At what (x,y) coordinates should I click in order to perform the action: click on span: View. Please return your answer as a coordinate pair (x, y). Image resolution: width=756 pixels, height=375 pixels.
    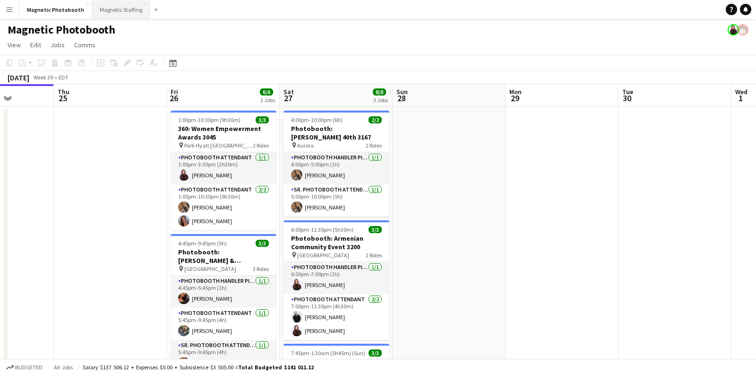
    Looking at the image, I should click on (14, 45).